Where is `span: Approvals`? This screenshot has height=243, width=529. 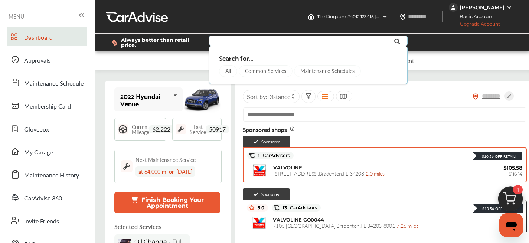 span: Approvals is located at coordinates (37, 61).